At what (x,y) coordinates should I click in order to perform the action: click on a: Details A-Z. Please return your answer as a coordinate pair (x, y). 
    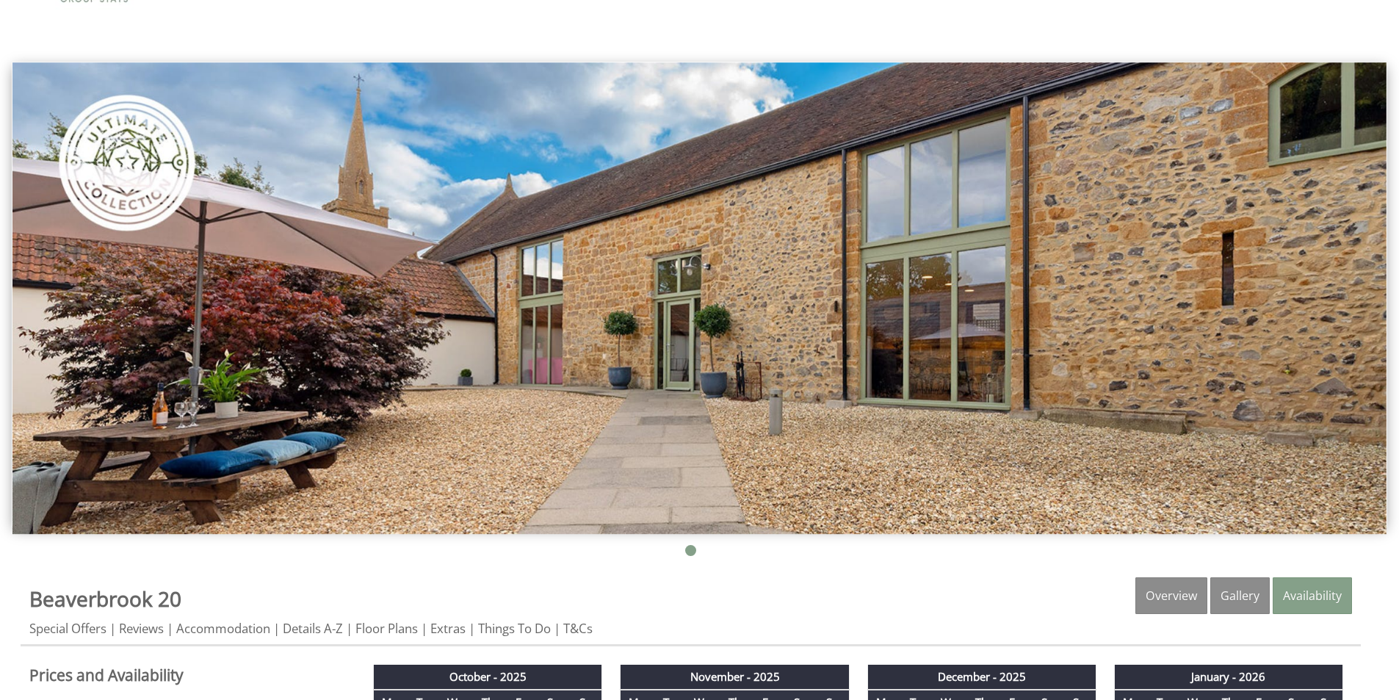
    Looking at the image, I should click on (313, 628).